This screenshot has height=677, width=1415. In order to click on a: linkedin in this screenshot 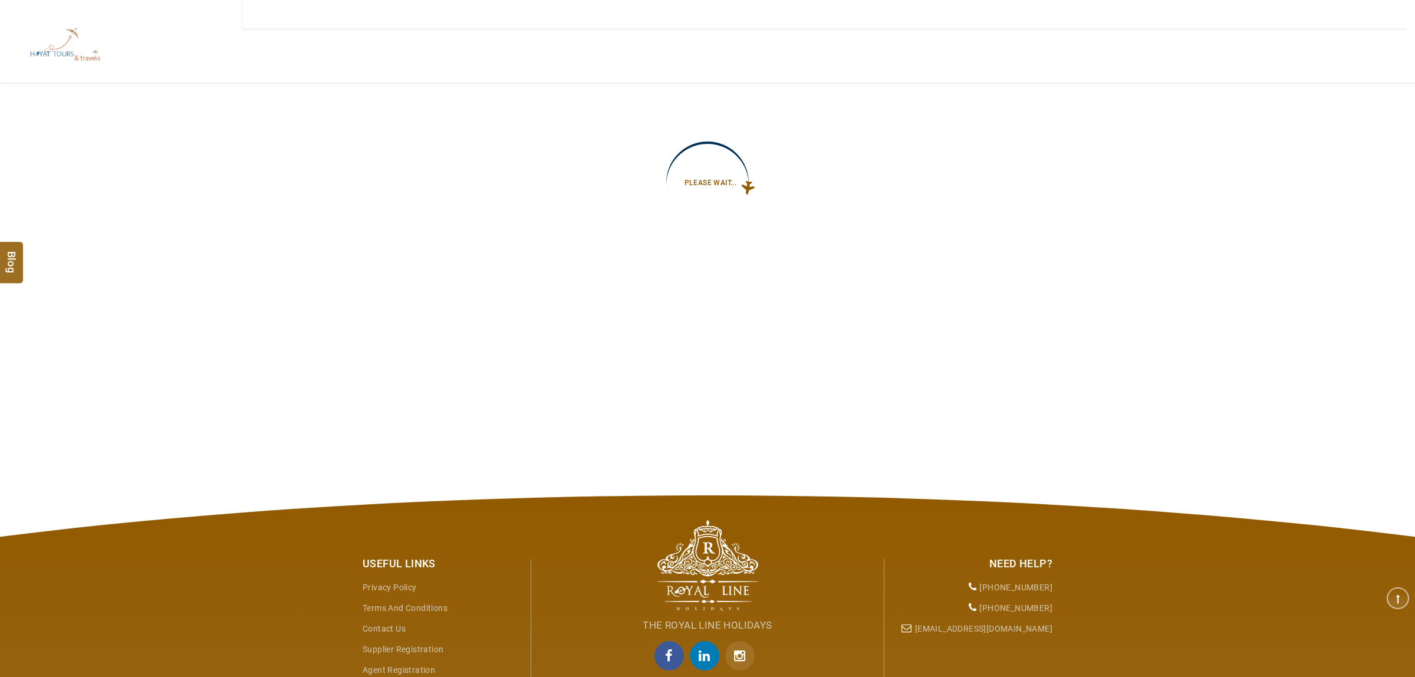, I will do `click(707, 655)`.